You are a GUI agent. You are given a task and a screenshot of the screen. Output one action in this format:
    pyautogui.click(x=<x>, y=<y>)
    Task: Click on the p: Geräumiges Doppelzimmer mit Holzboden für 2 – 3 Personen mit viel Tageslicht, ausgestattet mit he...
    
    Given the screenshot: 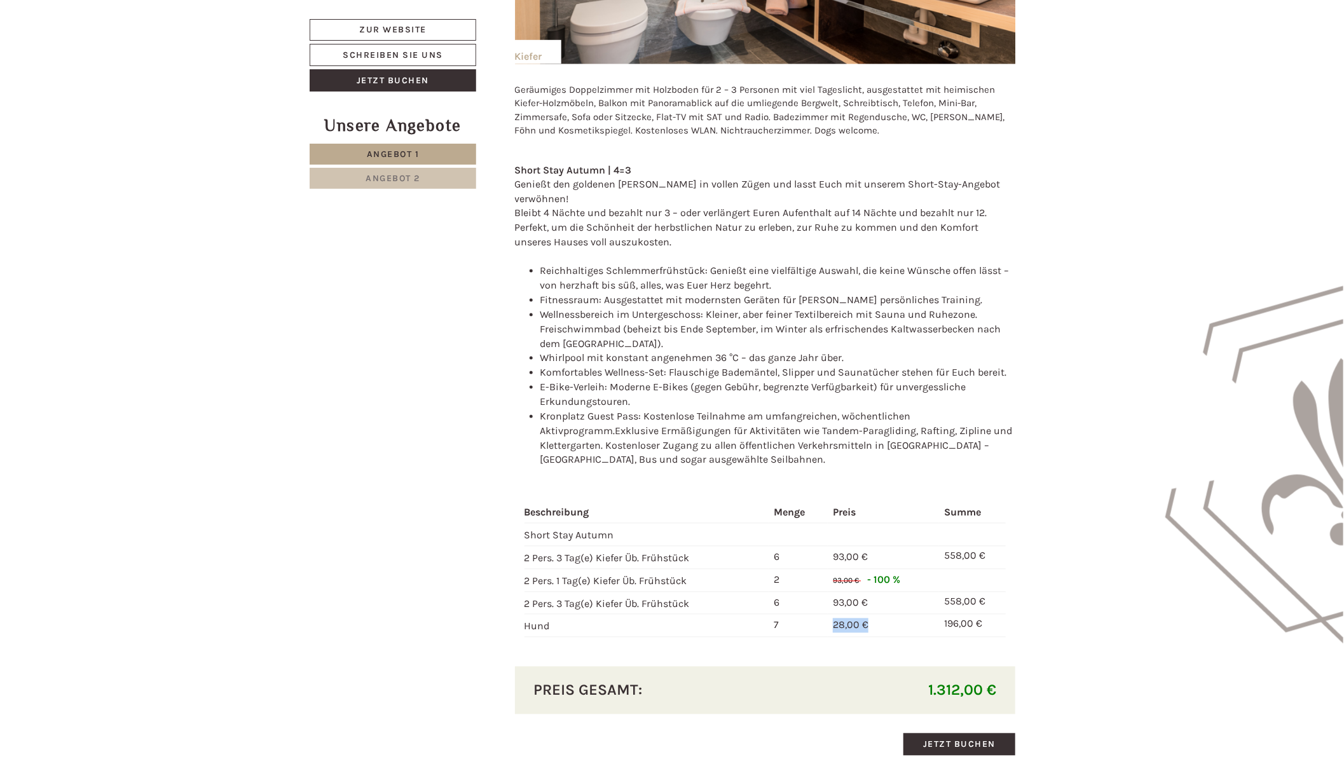 What is the action you would take?
    pyautogui.click(x=765, y=111)
    